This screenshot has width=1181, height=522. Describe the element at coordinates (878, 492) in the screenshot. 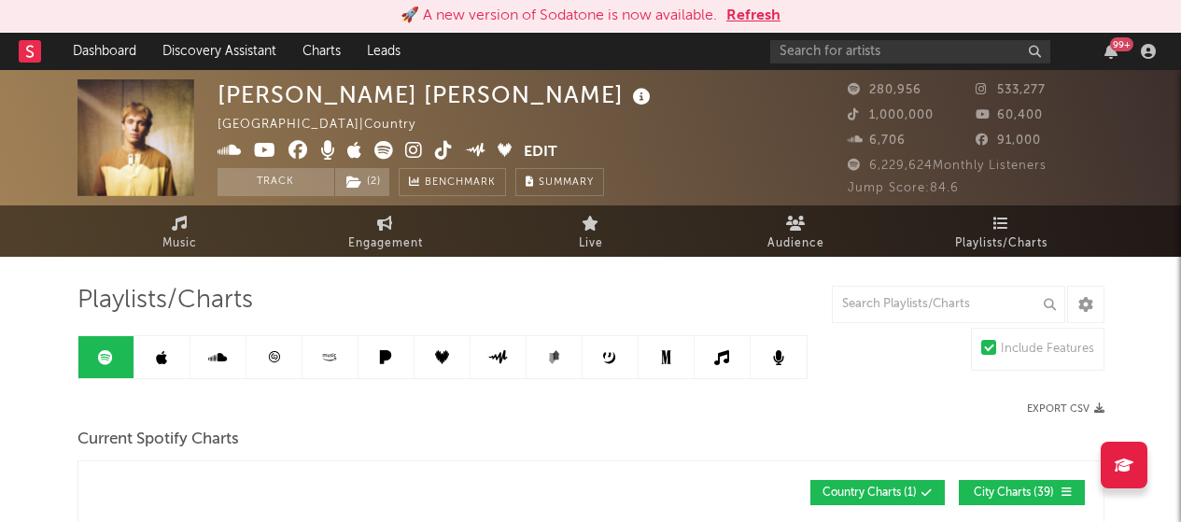

I see `button: Country Charts(1)` at that location.